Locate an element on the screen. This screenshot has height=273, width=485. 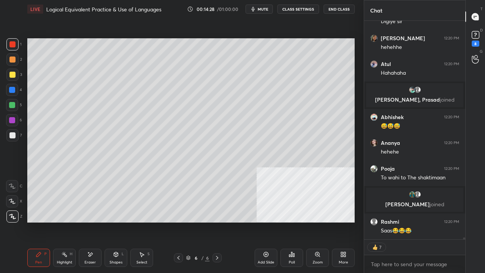
p: G is located at coordinates (482, 51).